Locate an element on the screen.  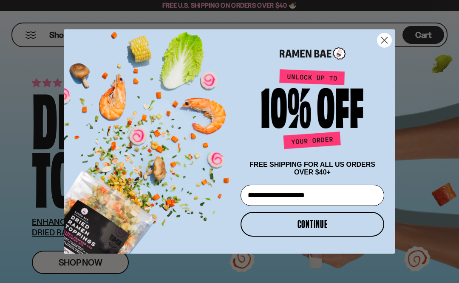
span: FREE SHIPPING FOR ALL US ORDERS OVER $40+ is located at coordinates (312, 168).